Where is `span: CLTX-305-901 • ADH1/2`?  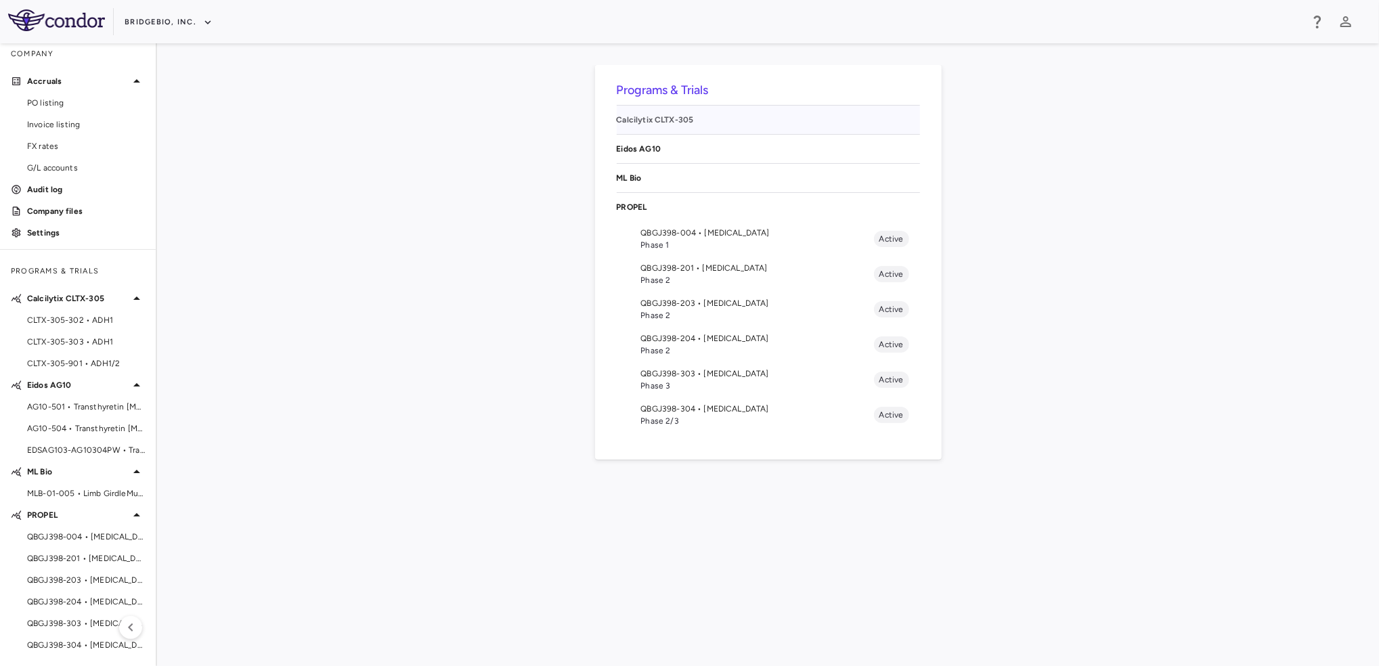
span: CLTX-305-901 • ADH1/2 is located at coordinates (86, 363).